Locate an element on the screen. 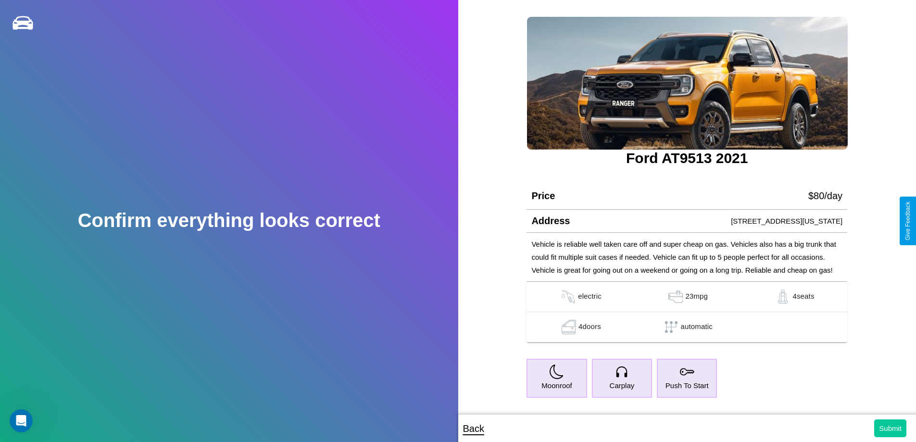  p: automatic is located at coordinates (697, 327).